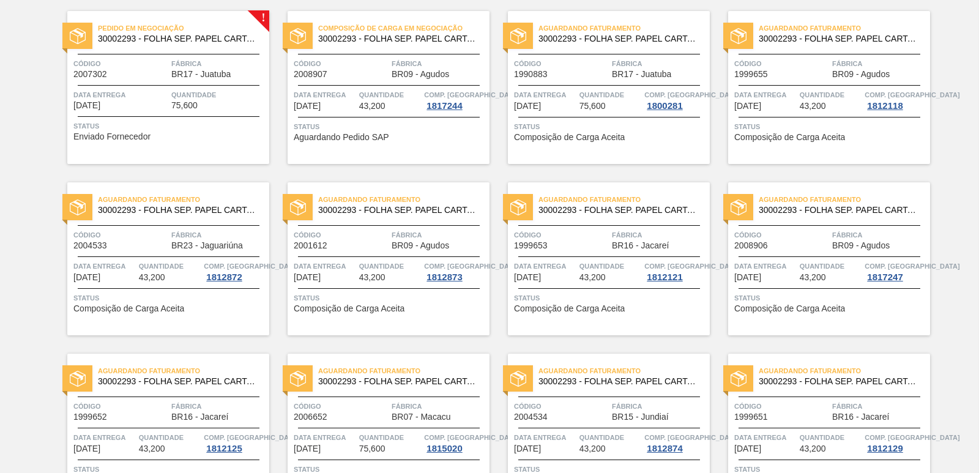 The image size is (979, 473). Describe the element at coordinates (444, 277) in the screenshot. I see `div: 1812873` at that location.